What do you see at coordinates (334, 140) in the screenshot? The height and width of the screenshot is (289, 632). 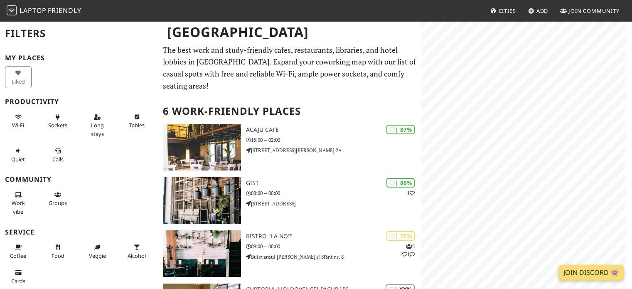 I see `p: 15:00 – 02:00` at bounding box center [334, 140].